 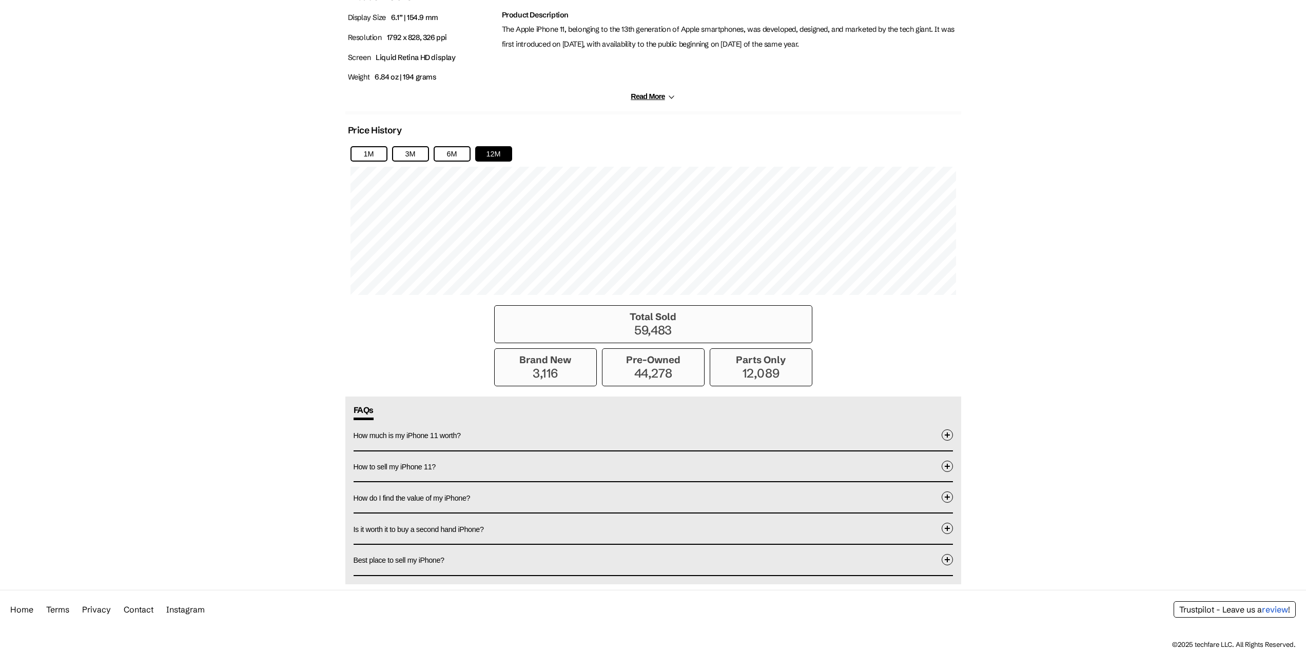 What do you see at coordinates (731, 37) in the screenshot?
I see `p: The Apple iPhone 11, belonging to the 13th generation of Apple smartphones, was developed, design...` at bounding box center [731, 37].